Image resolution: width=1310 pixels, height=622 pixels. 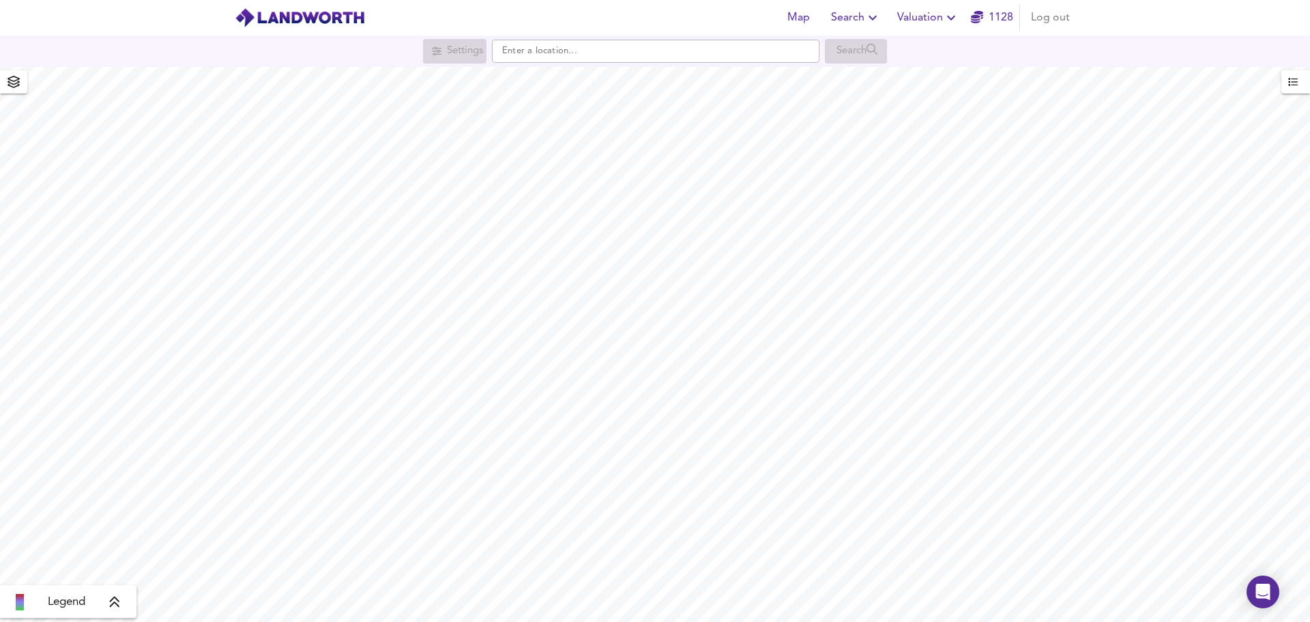 What do you see at coordinates (928, 18) in the screenshot?
I see `span: Valuation` at bounding box center [928, 18].